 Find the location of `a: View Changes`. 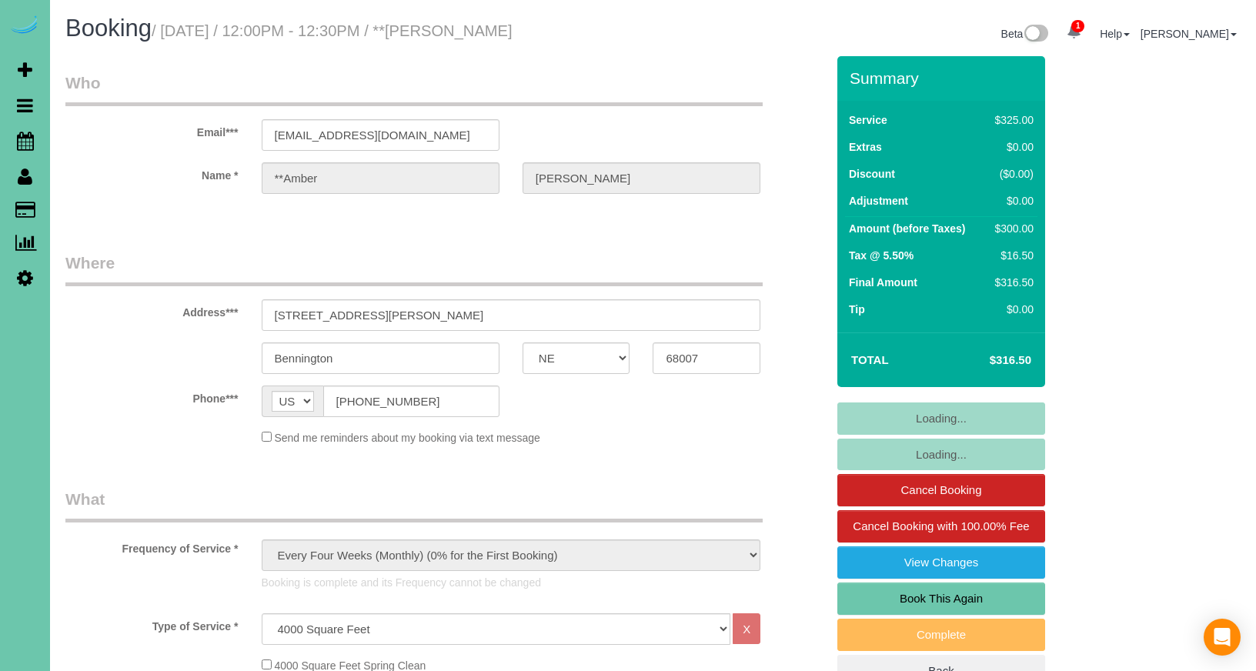

a: View Changes is located at coordinates (941, 562).